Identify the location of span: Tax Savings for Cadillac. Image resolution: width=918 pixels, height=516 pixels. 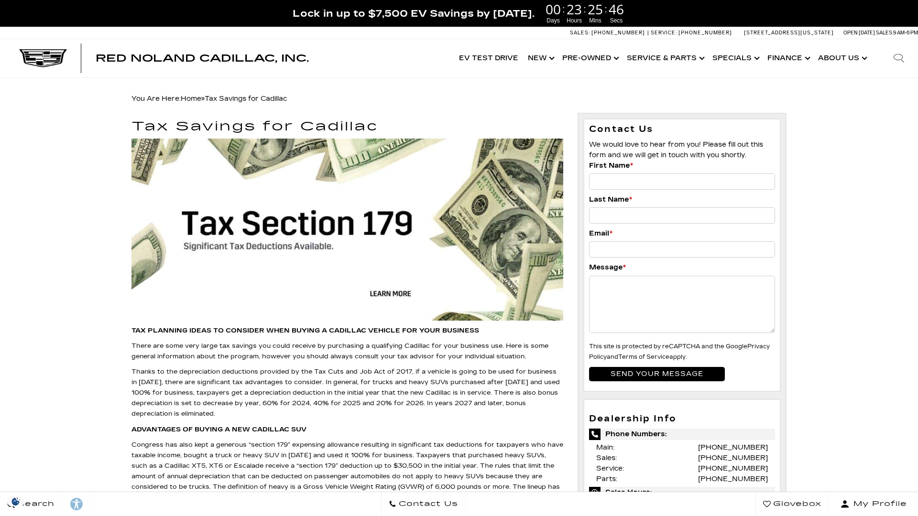
(246, 98).